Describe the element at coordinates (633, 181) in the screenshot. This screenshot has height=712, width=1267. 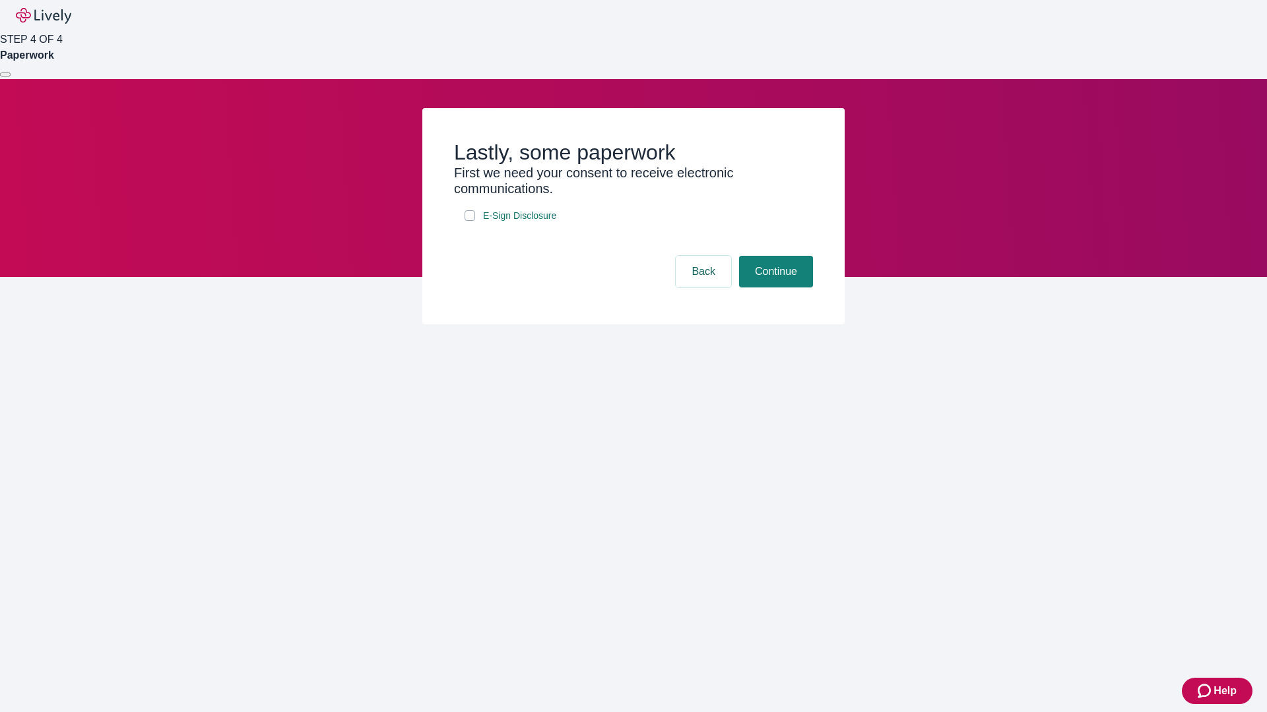
I see `h3: First we need your consent to receive electronic communications.` at that location.